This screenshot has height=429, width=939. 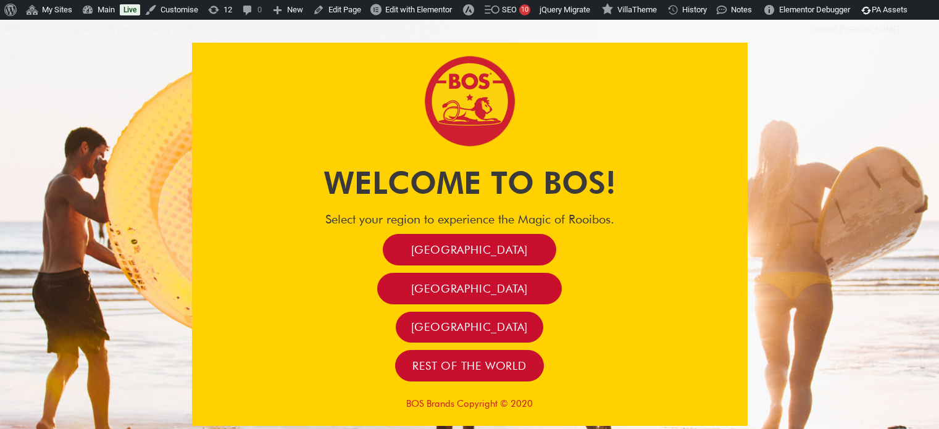 I want to click on div: 10, so click(x=525, y=10).